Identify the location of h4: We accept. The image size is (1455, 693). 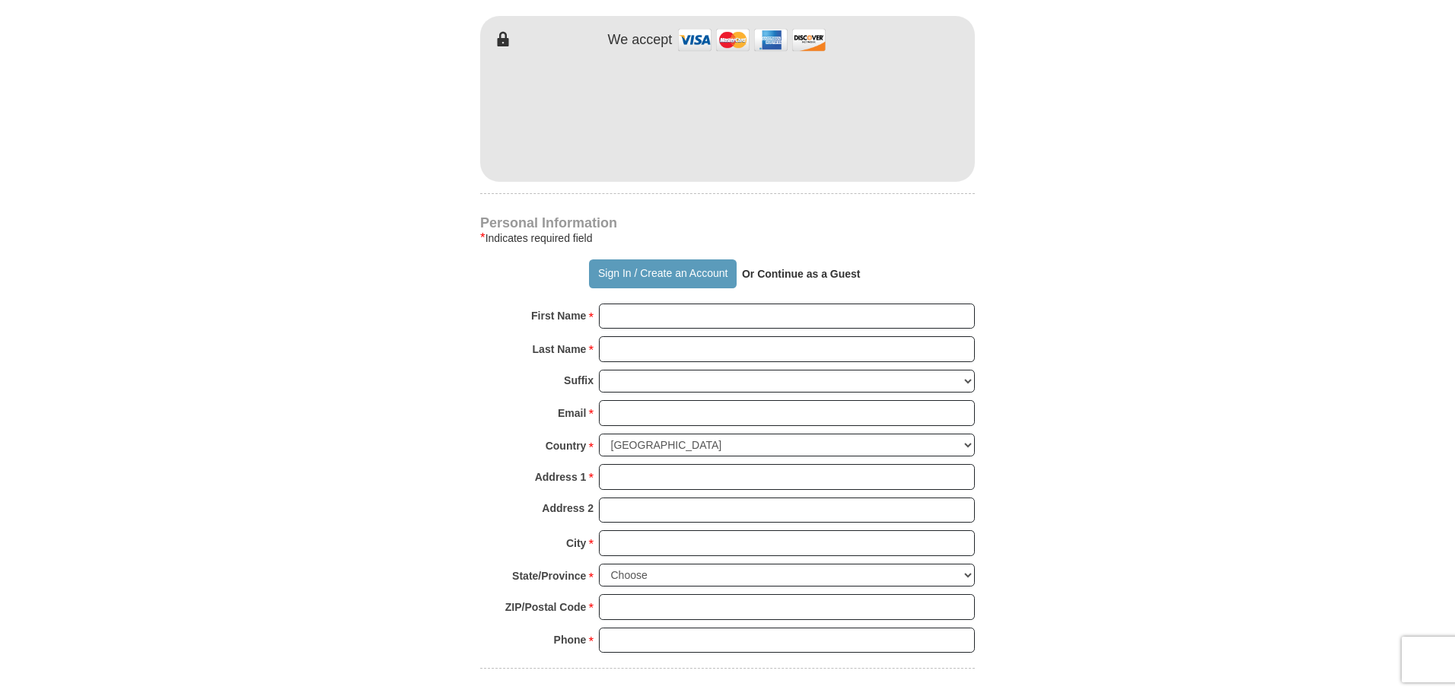
(640, 40).